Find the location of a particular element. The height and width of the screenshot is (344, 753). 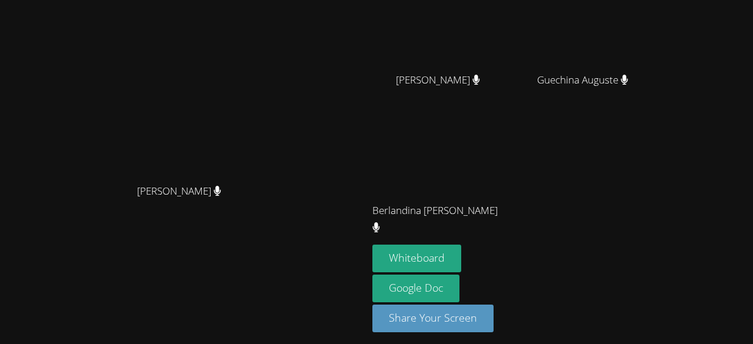

button: Share Your Screen is located at coordinates (433, 318).